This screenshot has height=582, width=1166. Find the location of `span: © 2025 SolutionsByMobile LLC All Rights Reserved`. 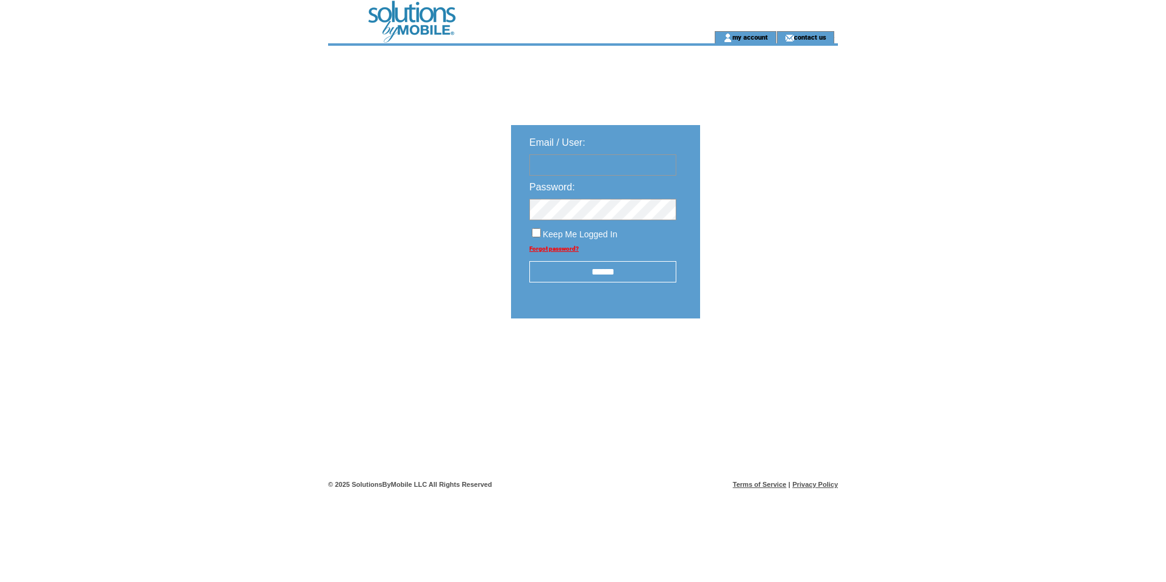

span: © 2025 SolutionsByMobile LLC All Rights Reserved is located at coordinates (410, 484).